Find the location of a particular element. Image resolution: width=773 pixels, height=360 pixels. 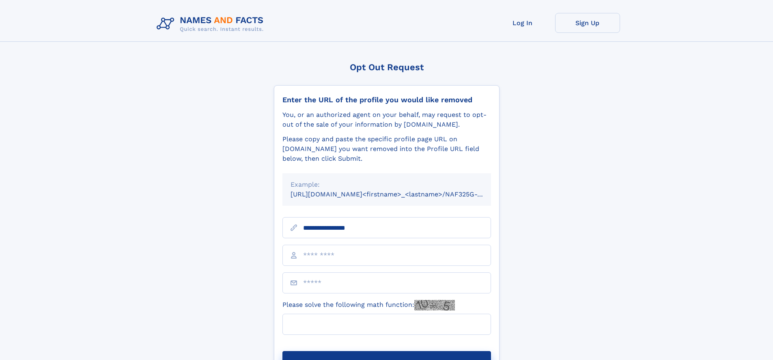

div: Enter the URL of the profile you would like removed is located at coordinates (387, 100).